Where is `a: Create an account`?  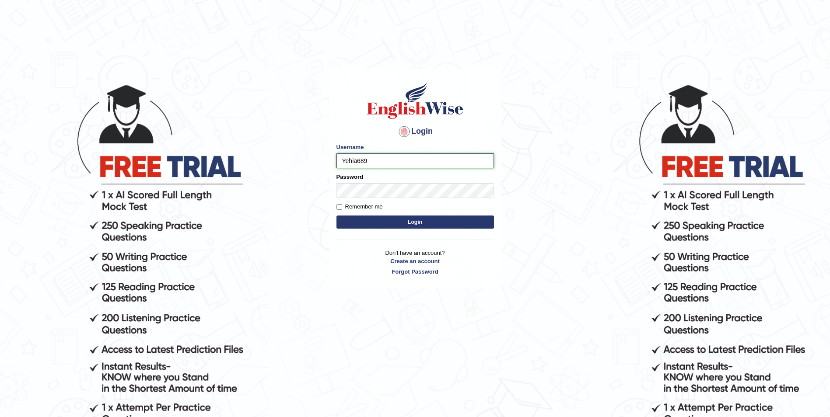 a: Create an account is located at coordinates (415, 261).